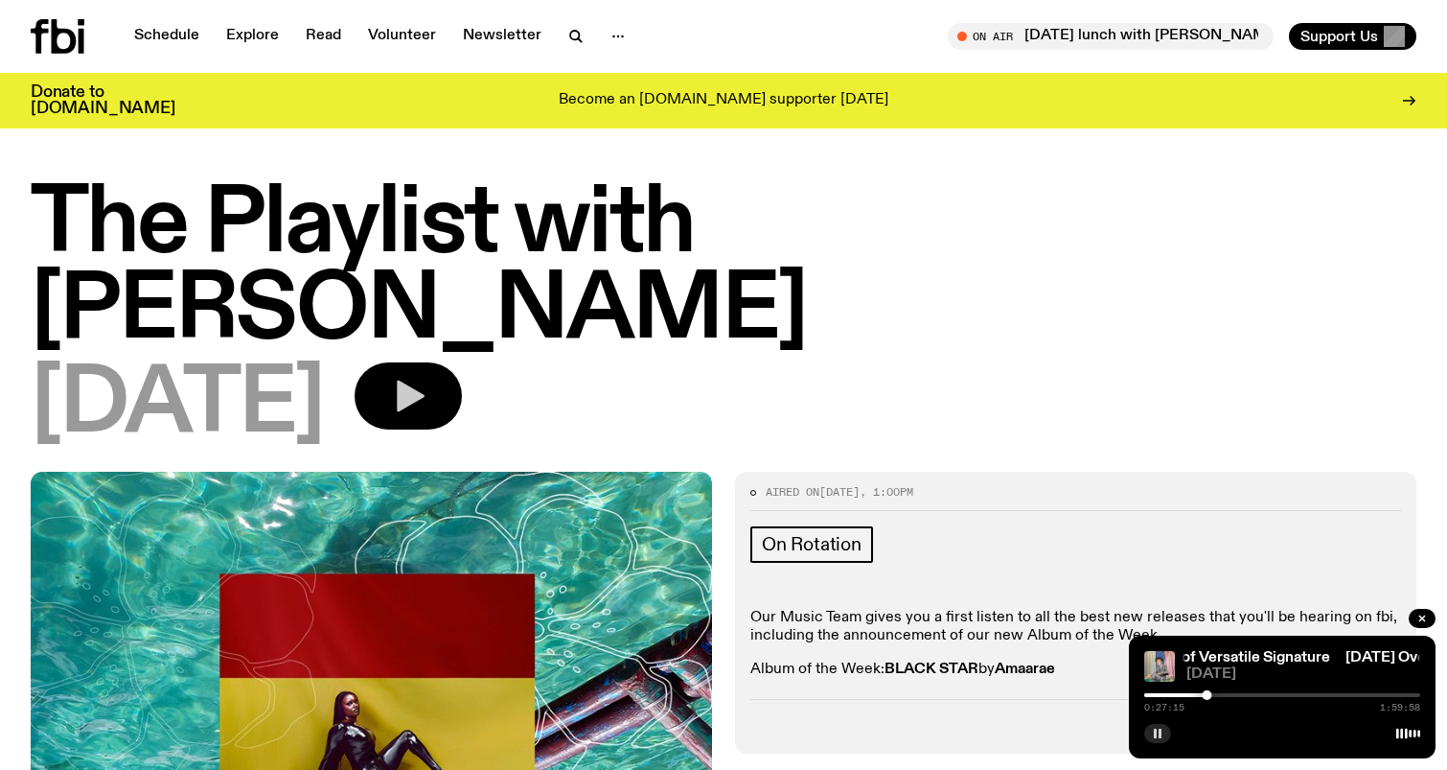  I want to click on a: Explore, so click(252, 36).